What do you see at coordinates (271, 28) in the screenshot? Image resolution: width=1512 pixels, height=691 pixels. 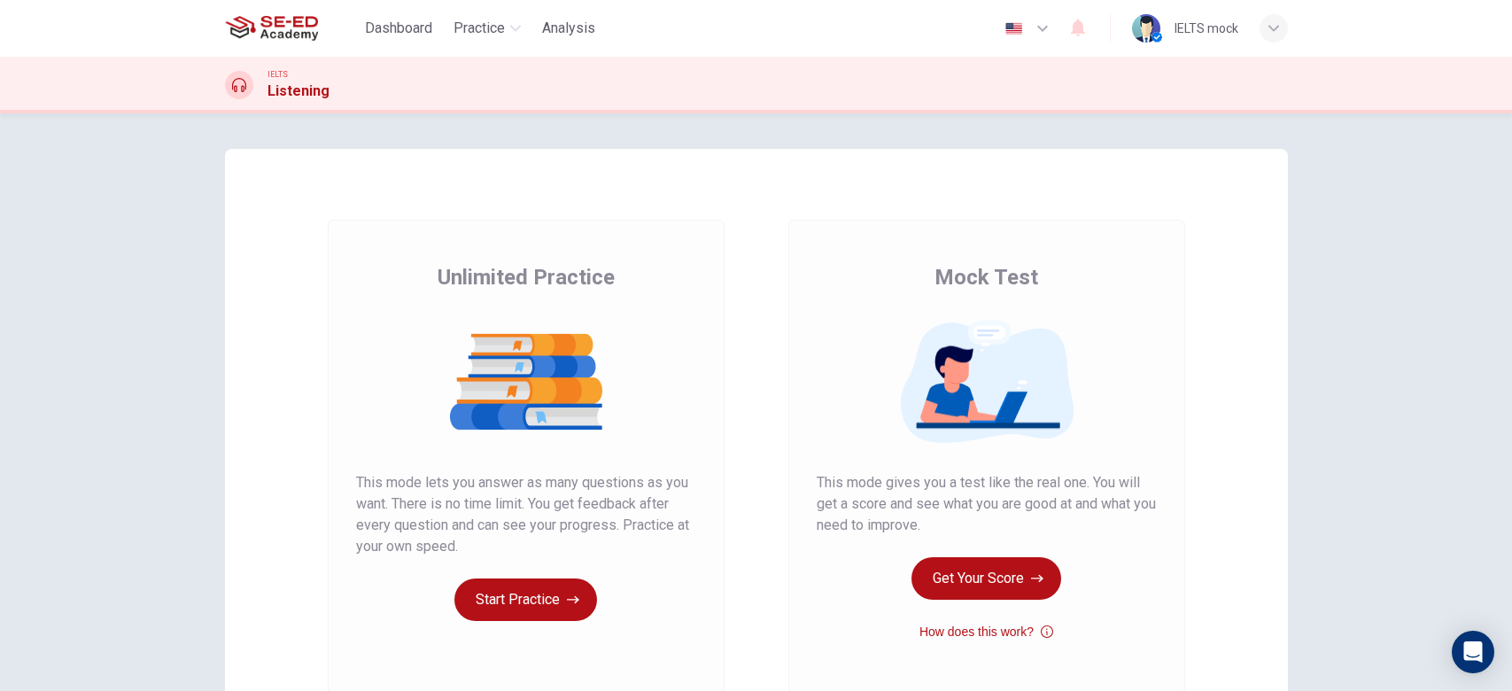 I see `img: SE-ED Academy logo` at bounding box center [271, 28].